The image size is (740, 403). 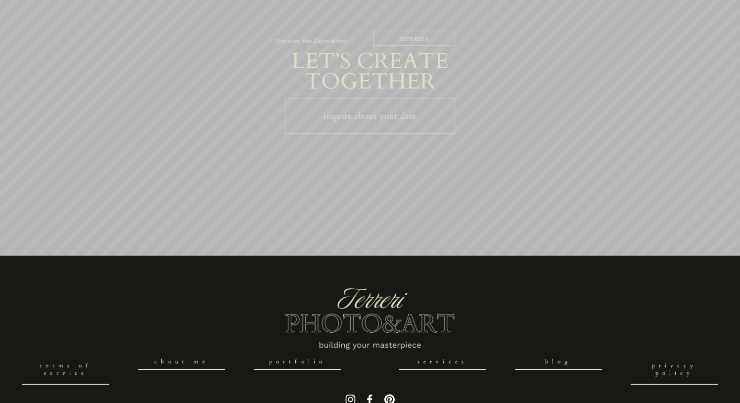 I want to click on a: Privacy Policy, so click(x=674, y=369).